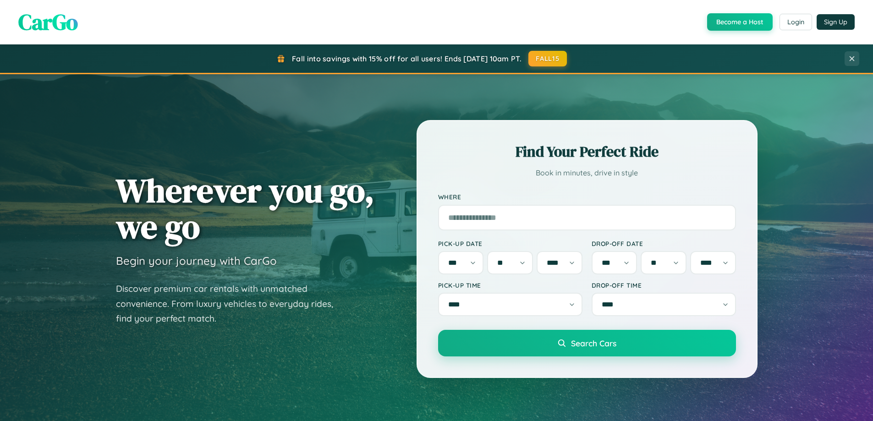 This screenshot has width=873, height=421. Describe the element at coordinates (663, 243) in the screenshot. I see `label: Drop-off Date` at that location.